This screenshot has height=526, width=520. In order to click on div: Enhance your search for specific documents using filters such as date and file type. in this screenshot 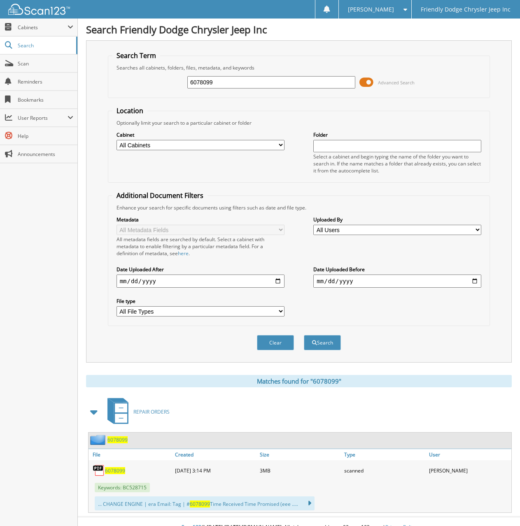, I will do `click(299, 208)`.